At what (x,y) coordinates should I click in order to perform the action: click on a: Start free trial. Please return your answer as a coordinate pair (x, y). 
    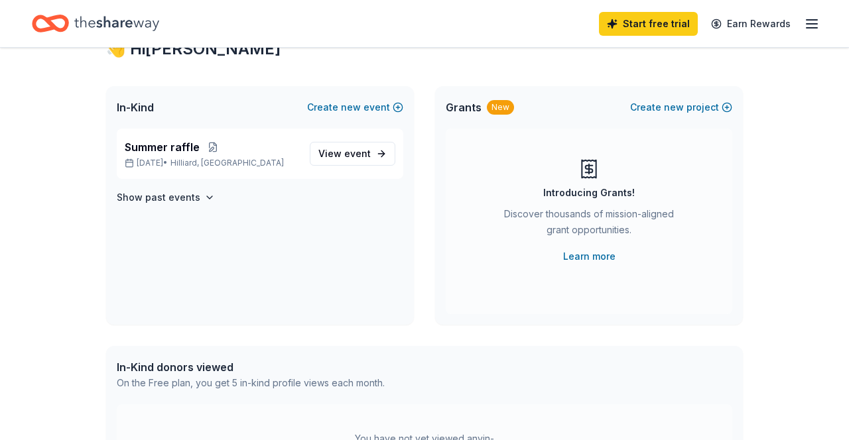
    Looking at the image, I should click on (648, 24).